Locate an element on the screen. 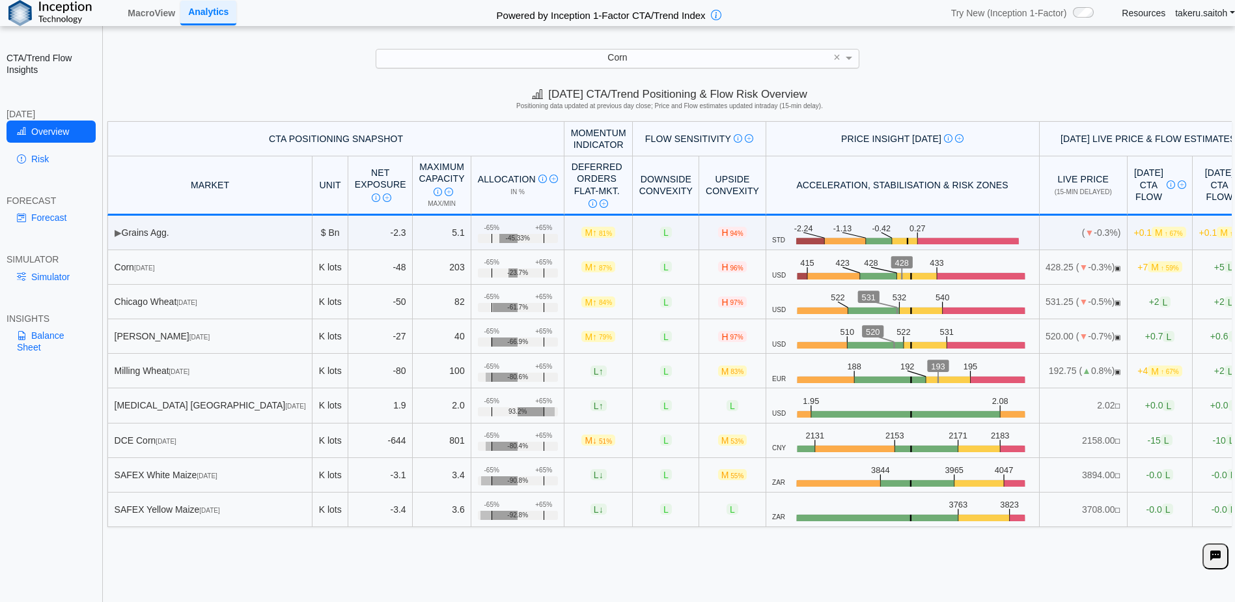 This screenshot has width=1235, height=602. div: Corn is located at coordinates (210, 267).